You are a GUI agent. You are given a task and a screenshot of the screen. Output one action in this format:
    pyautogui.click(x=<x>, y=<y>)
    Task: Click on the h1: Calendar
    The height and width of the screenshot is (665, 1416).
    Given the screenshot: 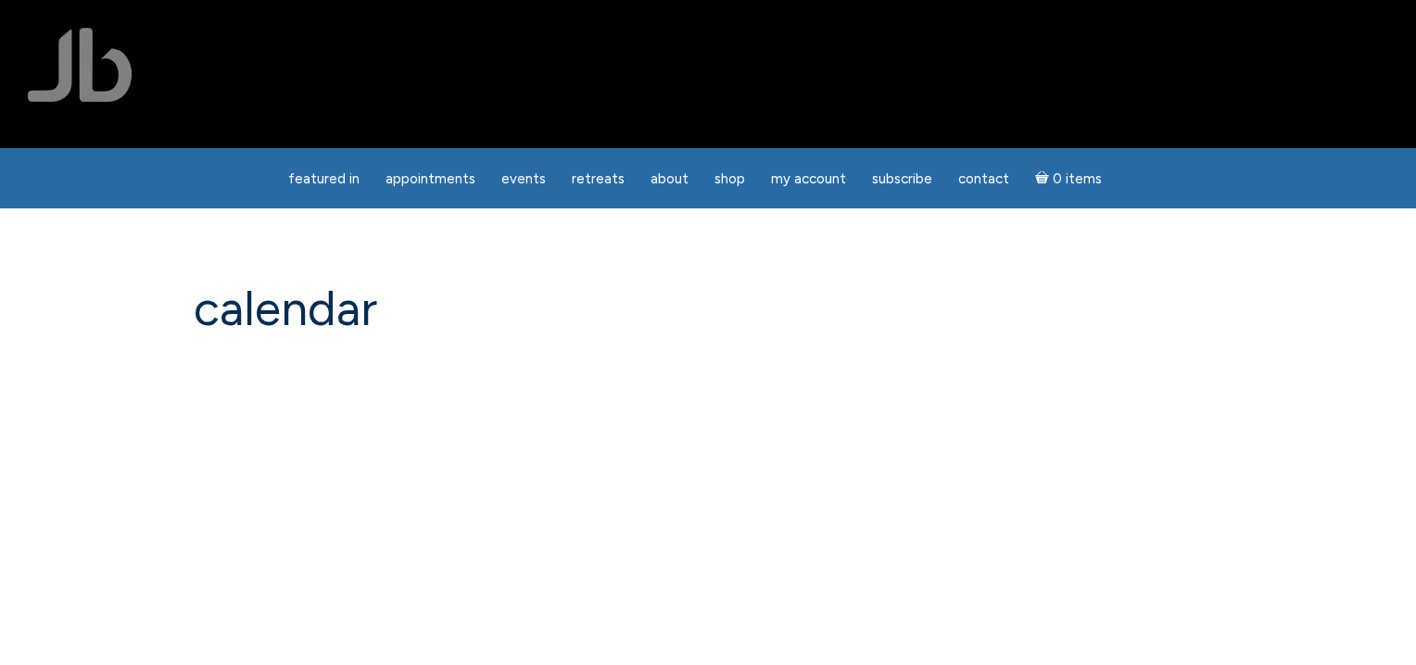 What is the action you would take?
    pyautogui.click(x=708, y=309)
    